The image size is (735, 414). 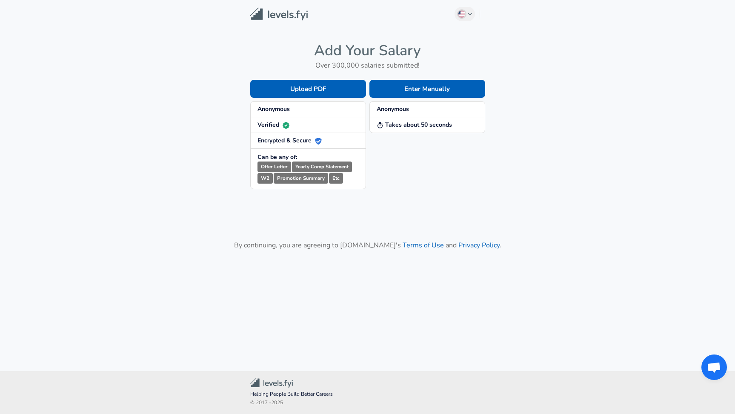 What do you see at coordinates (368, 403) in the screenshot?
I see `span: © 2017 - 2025` at bounding box center [368, 403].